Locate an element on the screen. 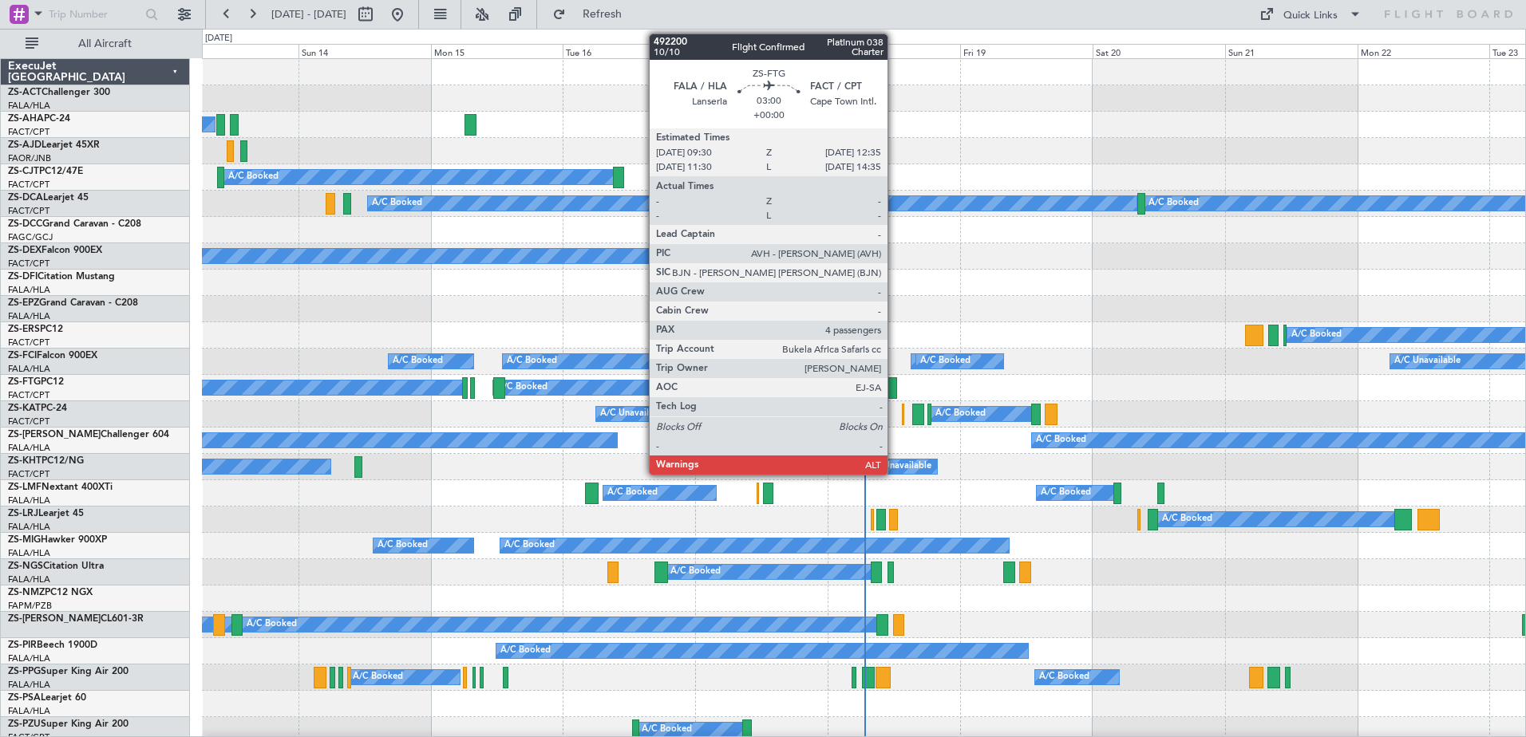 The image size is (1526, 737). a: ZS-LRJLearjet 45 is located at coordinates (45, 514).